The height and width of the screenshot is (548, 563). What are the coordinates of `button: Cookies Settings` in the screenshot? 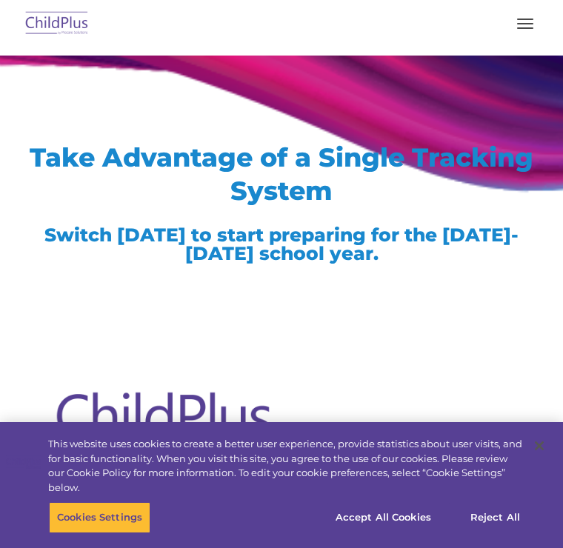 It's located at (99, 518).